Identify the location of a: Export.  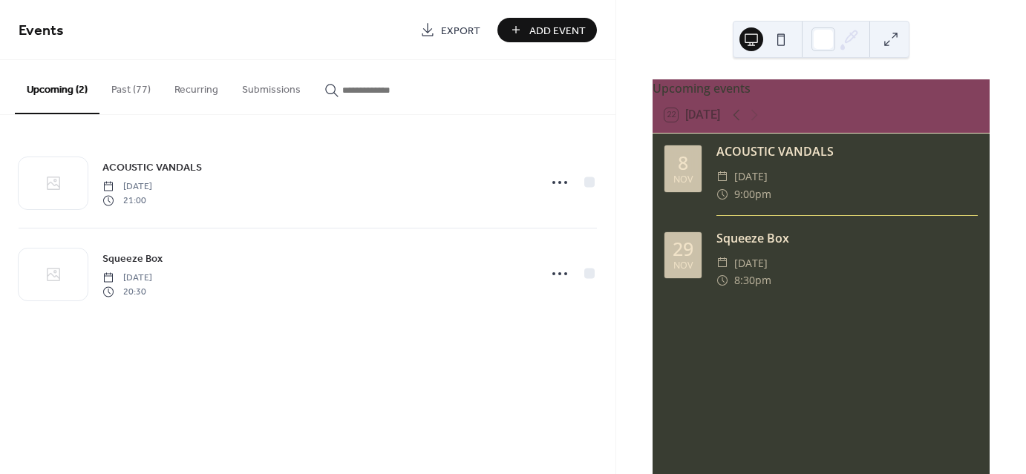
(450, 30).